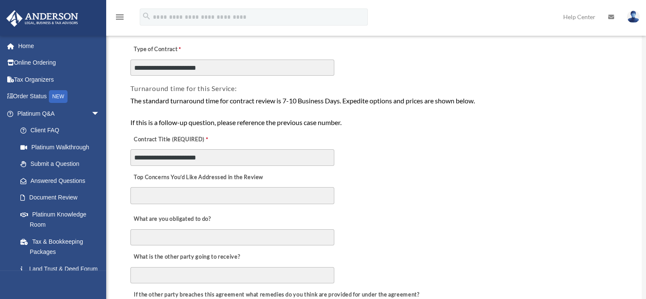 The width and height of the screenshot is (646, 299). What do you see at coordinates (58, 96) in the screenshot?
I see `div: NEW` at bounding box center [58, 96].